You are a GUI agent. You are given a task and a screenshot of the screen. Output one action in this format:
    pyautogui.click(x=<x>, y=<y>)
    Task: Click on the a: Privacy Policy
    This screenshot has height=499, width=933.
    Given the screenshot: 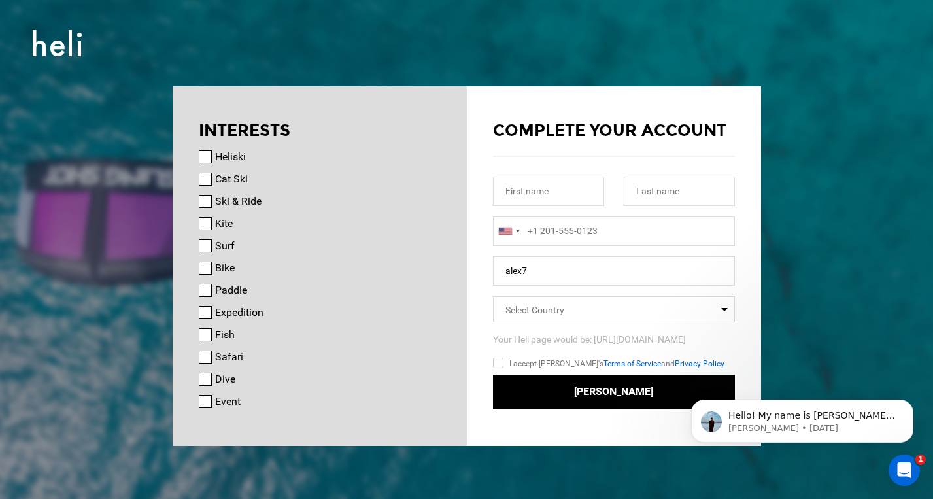 What is the action you would take?
    pyautogui.click(x=700, y=364)
    